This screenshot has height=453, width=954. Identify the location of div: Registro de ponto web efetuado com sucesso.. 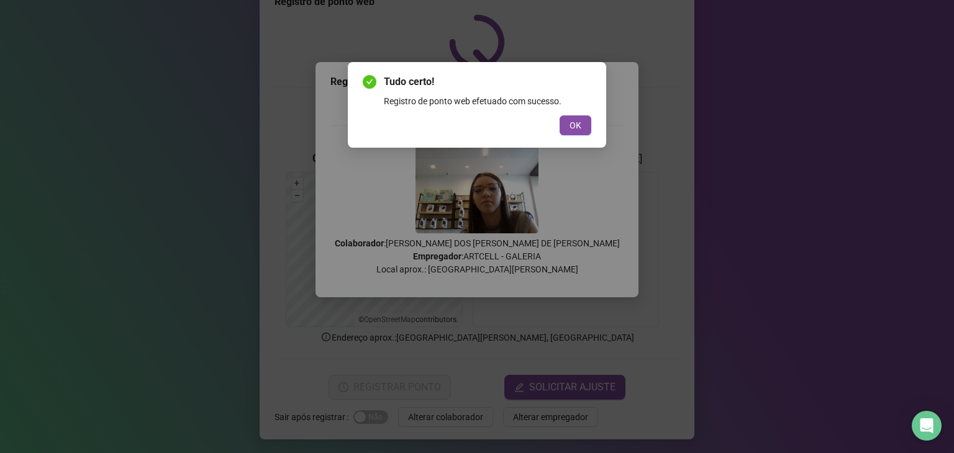
(488, 101).